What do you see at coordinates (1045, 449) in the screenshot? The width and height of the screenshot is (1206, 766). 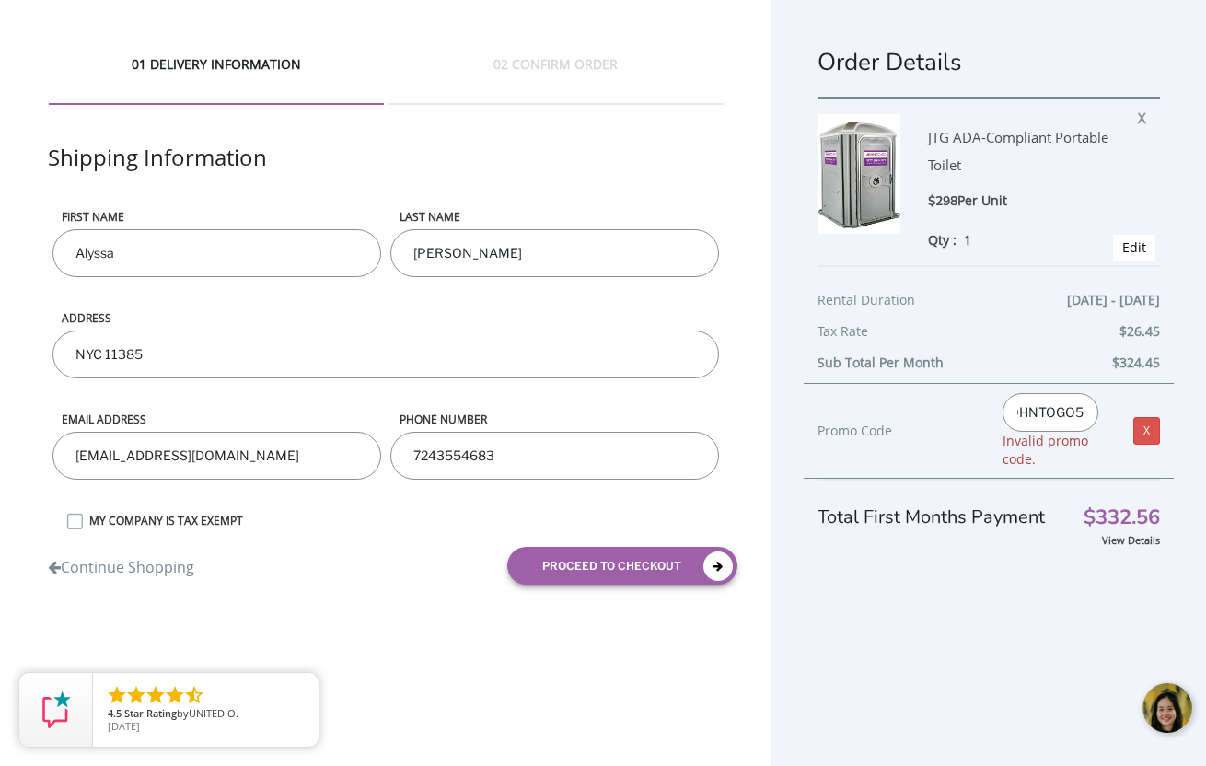 I see `span: Invalid promo code.` at bounding box center [1045, 449].